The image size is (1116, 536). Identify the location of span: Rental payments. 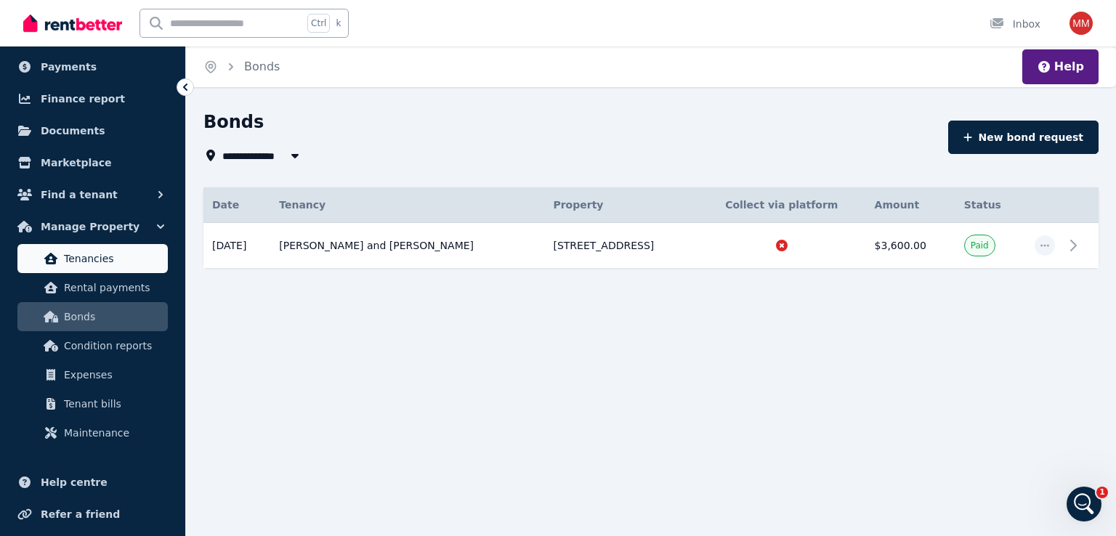
(113, 288).